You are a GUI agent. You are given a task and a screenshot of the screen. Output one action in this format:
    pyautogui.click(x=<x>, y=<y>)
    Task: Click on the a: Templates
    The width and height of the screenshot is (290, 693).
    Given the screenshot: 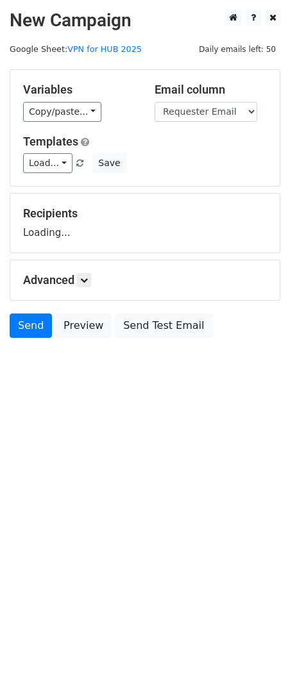 What is the action you would take?
    pyautogui.click(x=51, y=141)
    